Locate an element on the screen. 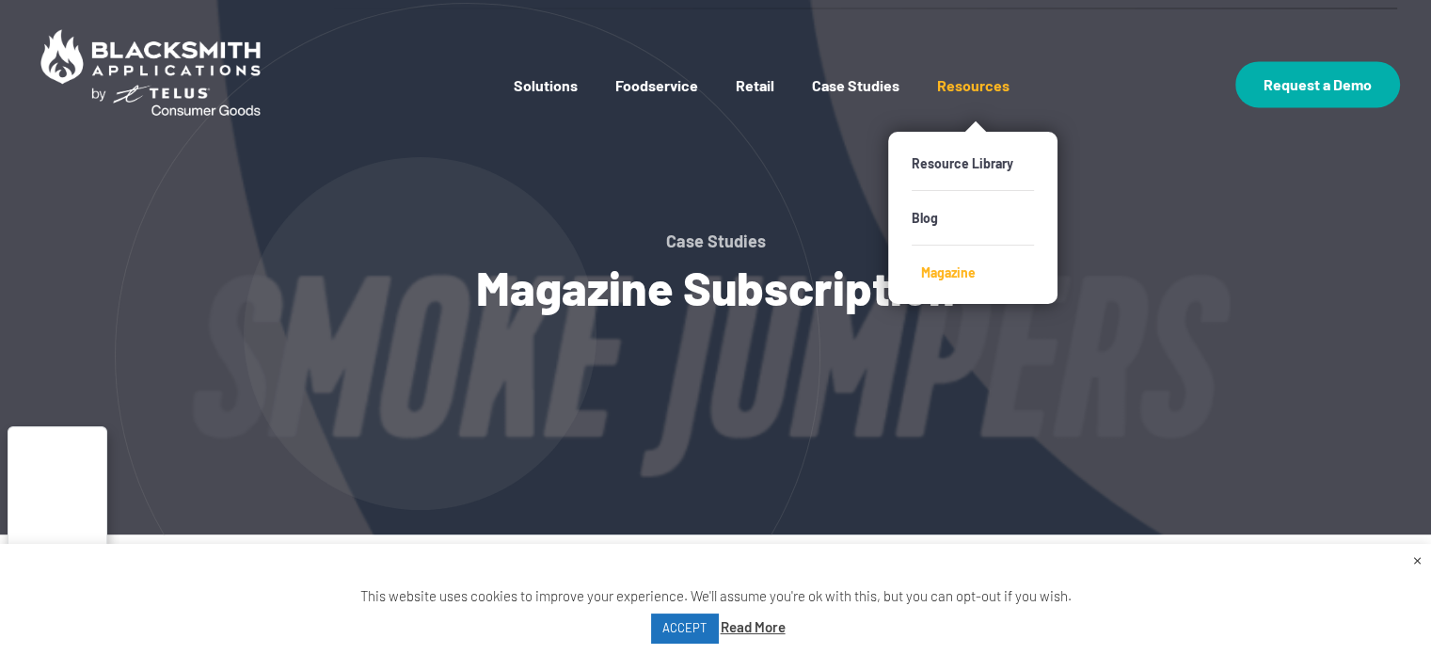 The height and width of the screenshot is (654, 1431). a: Request a Demo is located at coordinates (1317, 84).